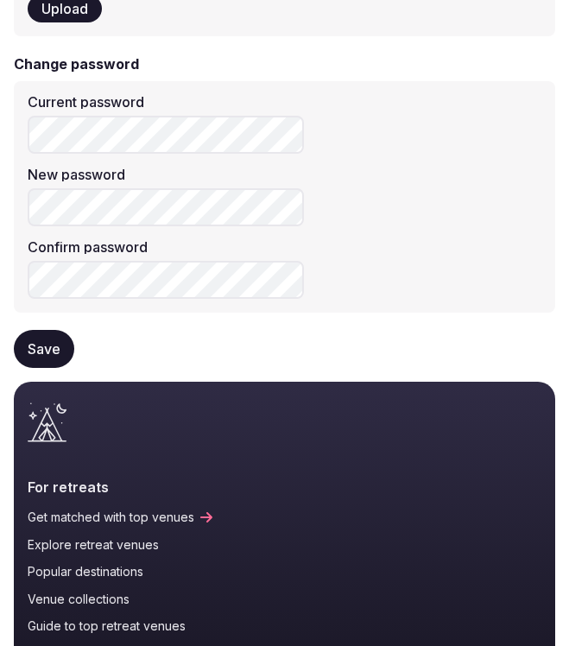 The width and height of the screenshot is (569, 646). I want to click on a: Venue collections, so click(284, 600).